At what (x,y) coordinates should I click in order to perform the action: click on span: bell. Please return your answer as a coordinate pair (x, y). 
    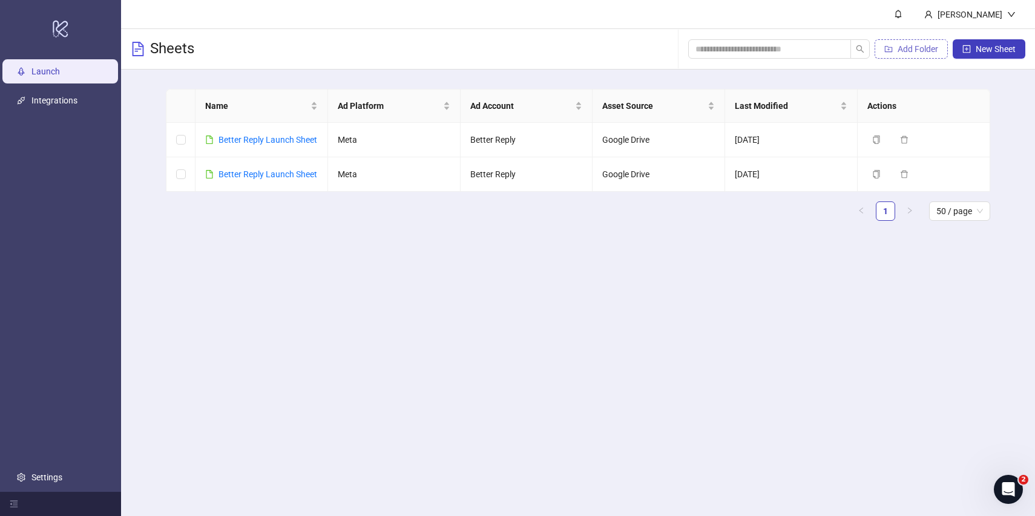
    Looking at the image, I should click on (899, 14).